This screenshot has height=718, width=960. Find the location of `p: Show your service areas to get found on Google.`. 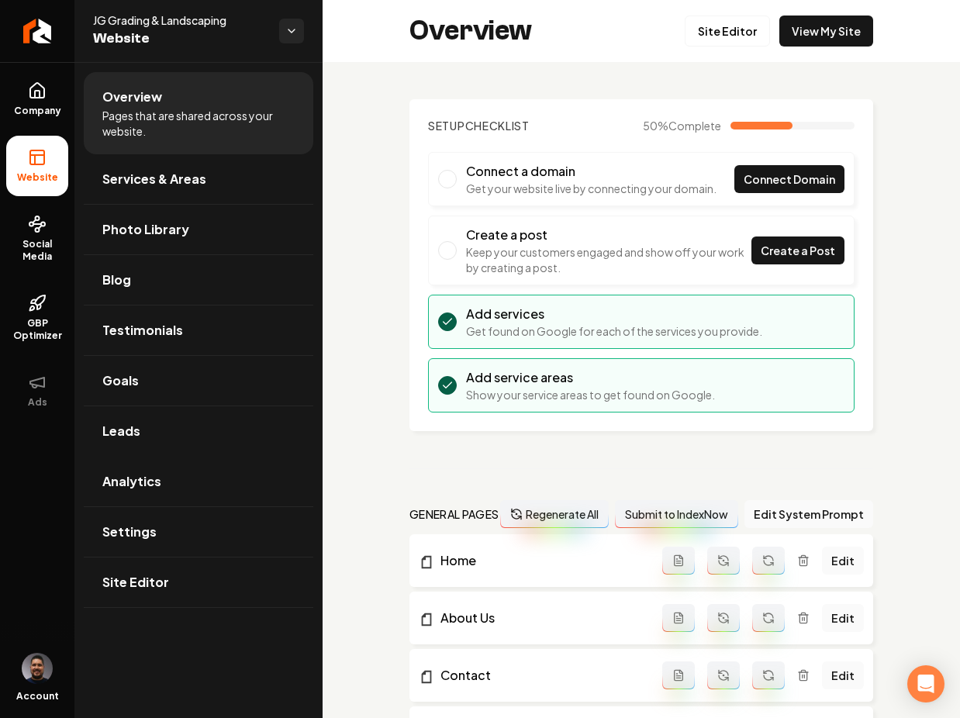

p: Show your service areas to get found on Google. is located at coordinates (590, 395).